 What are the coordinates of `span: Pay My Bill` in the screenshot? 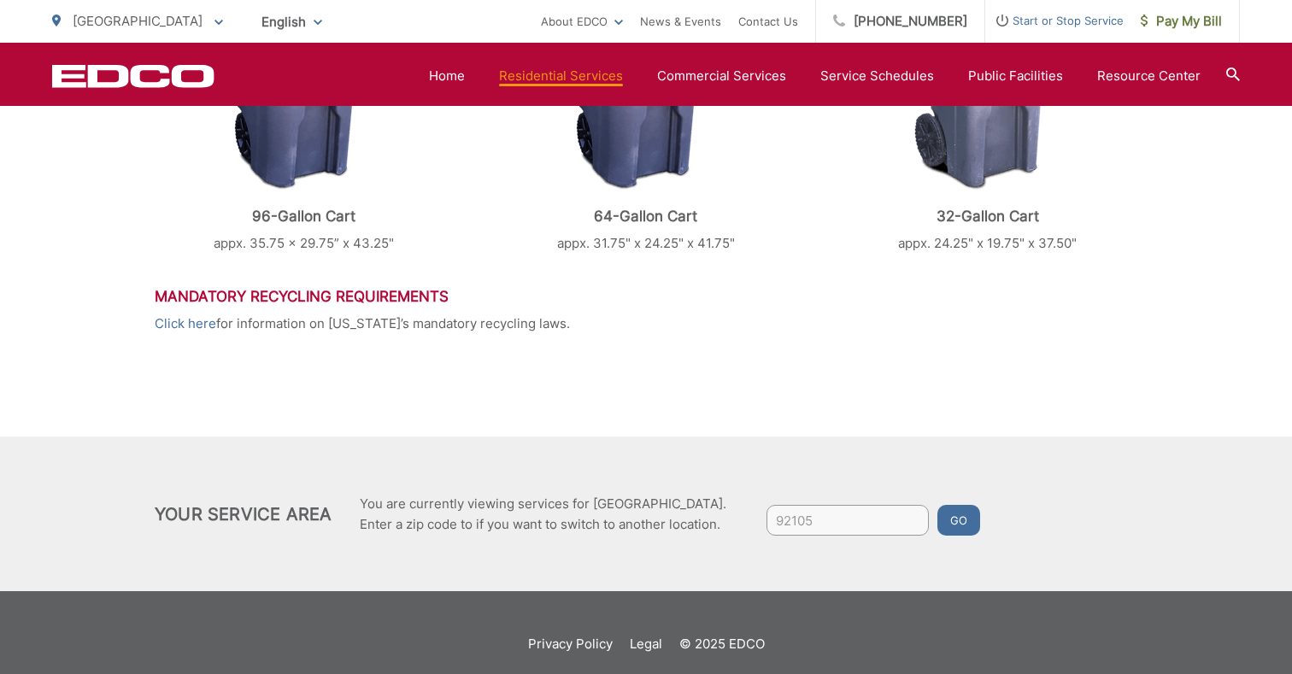 It's located at (1181, 21).